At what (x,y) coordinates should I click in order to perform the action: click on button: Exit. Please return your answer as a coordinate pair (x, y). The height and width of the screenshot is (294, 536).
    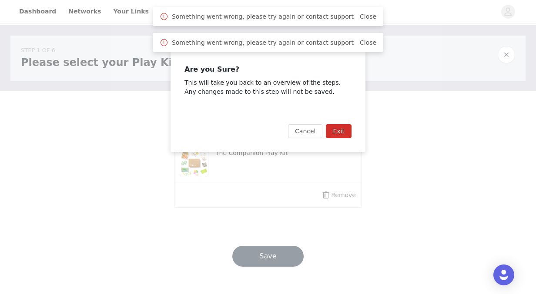
    Looking at the image, I should click on (338, 131).